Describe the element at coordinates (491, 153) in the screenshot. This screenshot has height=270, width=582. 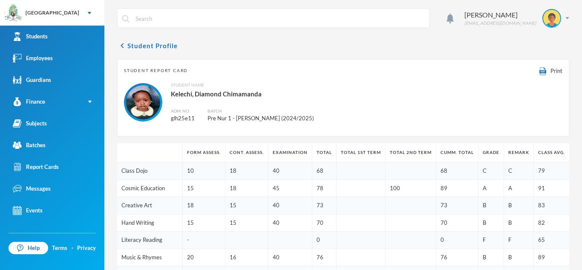
I see `th: Grade` at that location.